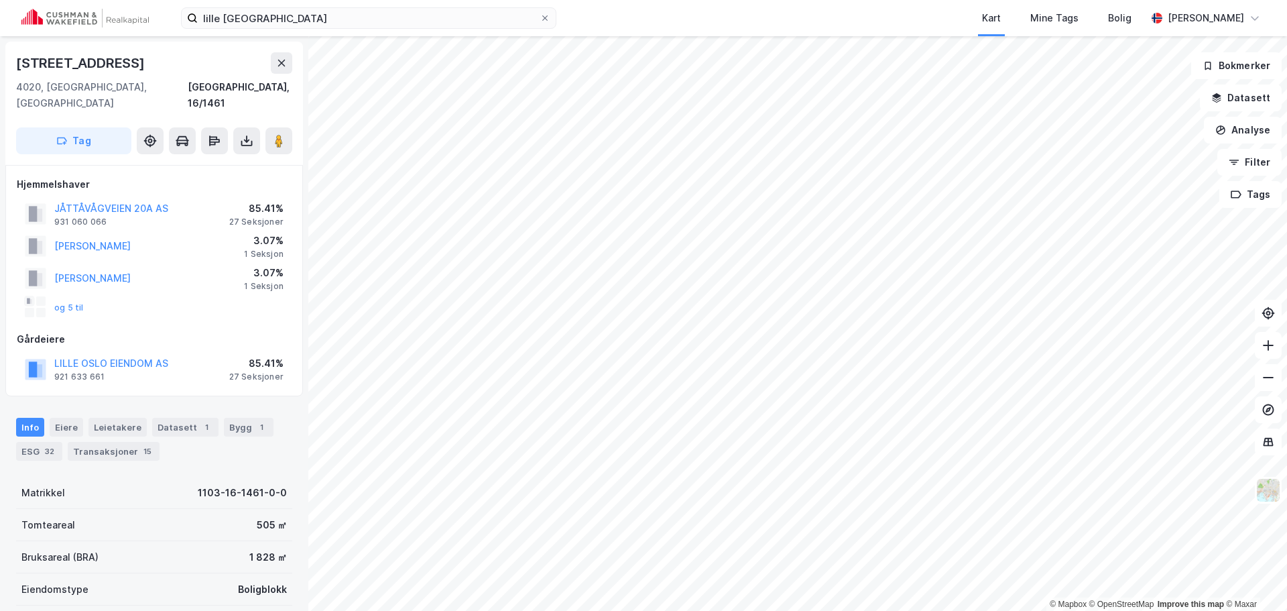 This screenshot has height=611, width=1287. Describe the element at coordinates (1054, 18) in the screenshot. I see `div: Mine Tags` at that location.